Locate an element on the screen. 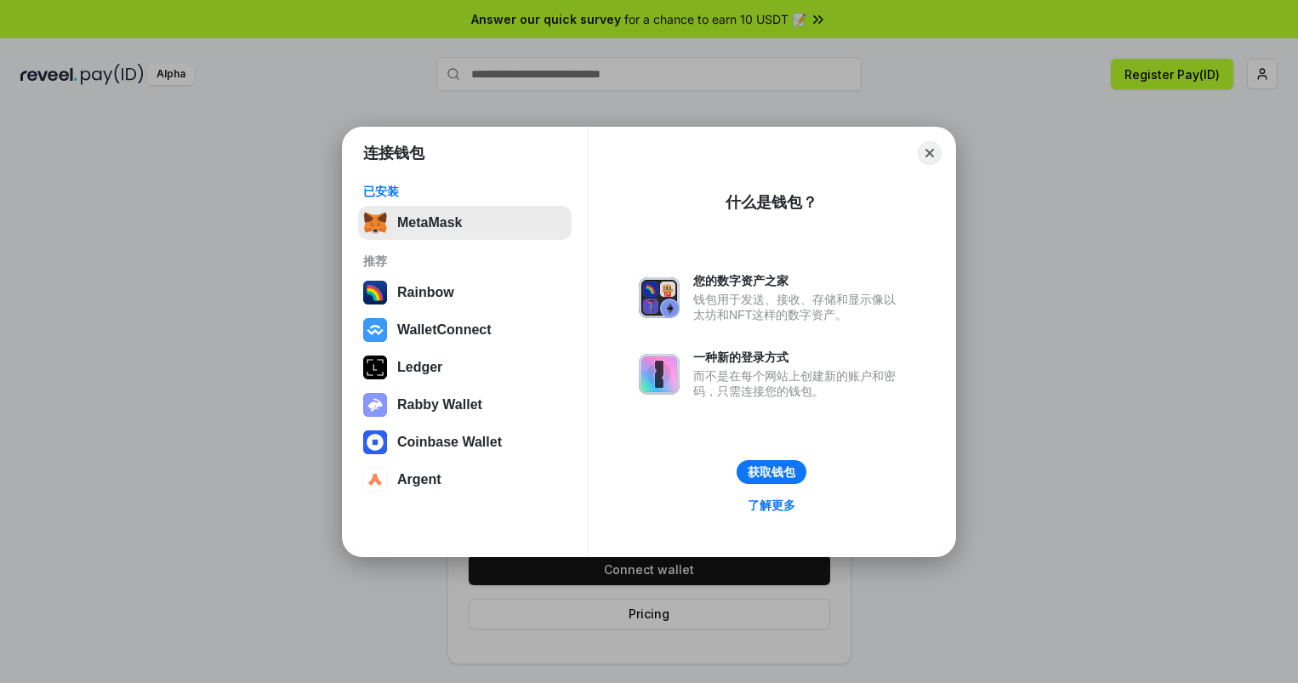  button: MetaMask is located at coordinates (464, 223).